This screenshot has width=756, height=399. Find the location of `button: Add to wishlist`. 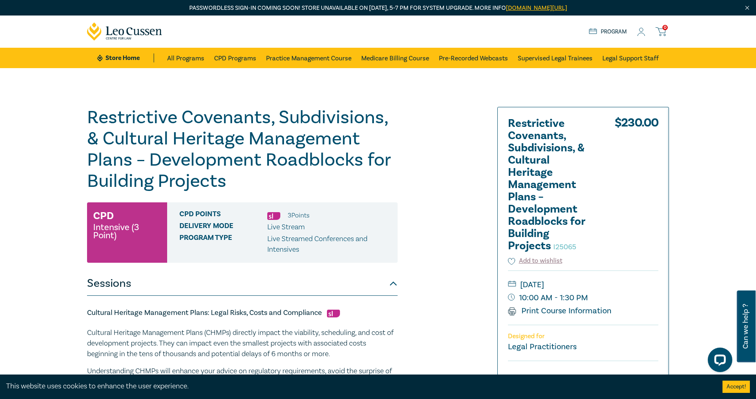

button: Add to wishlist is located at coordinates (535, 261).